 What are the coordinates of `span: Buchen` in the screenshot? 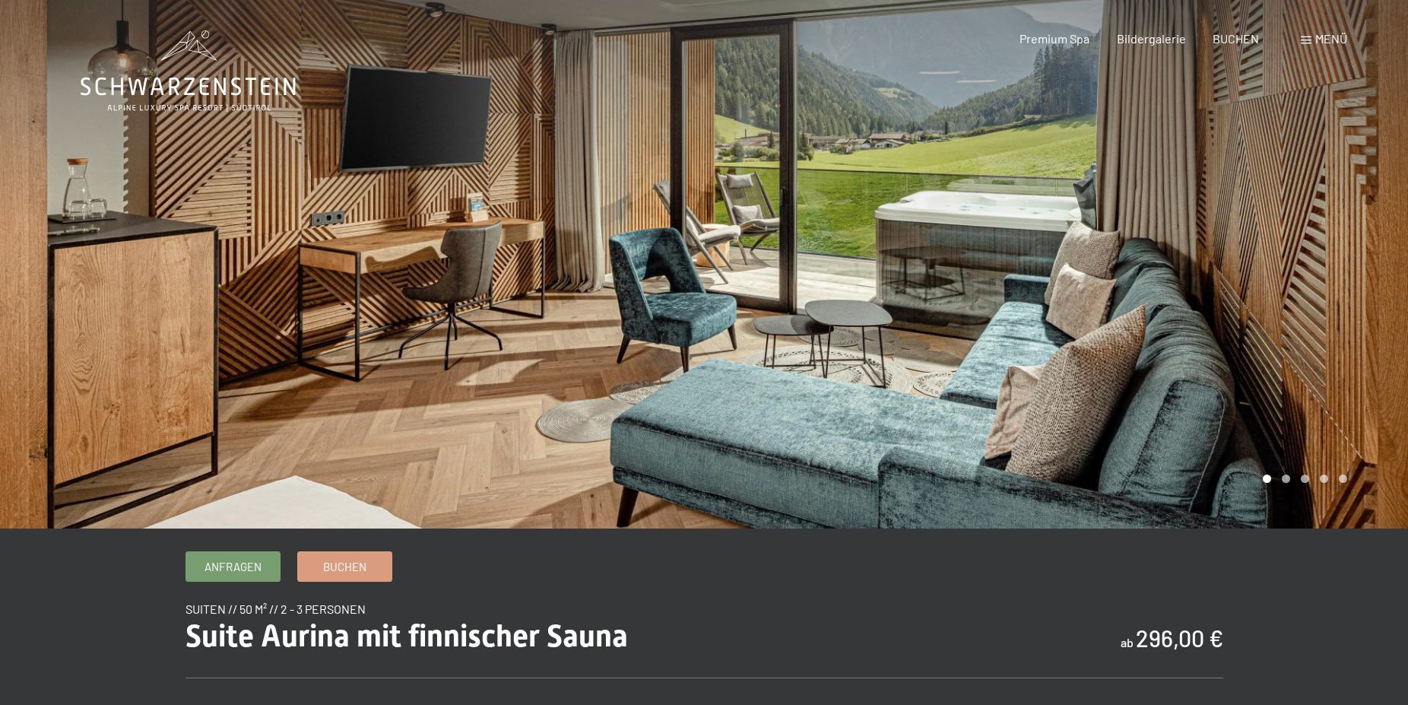 It's located at (344, 566).